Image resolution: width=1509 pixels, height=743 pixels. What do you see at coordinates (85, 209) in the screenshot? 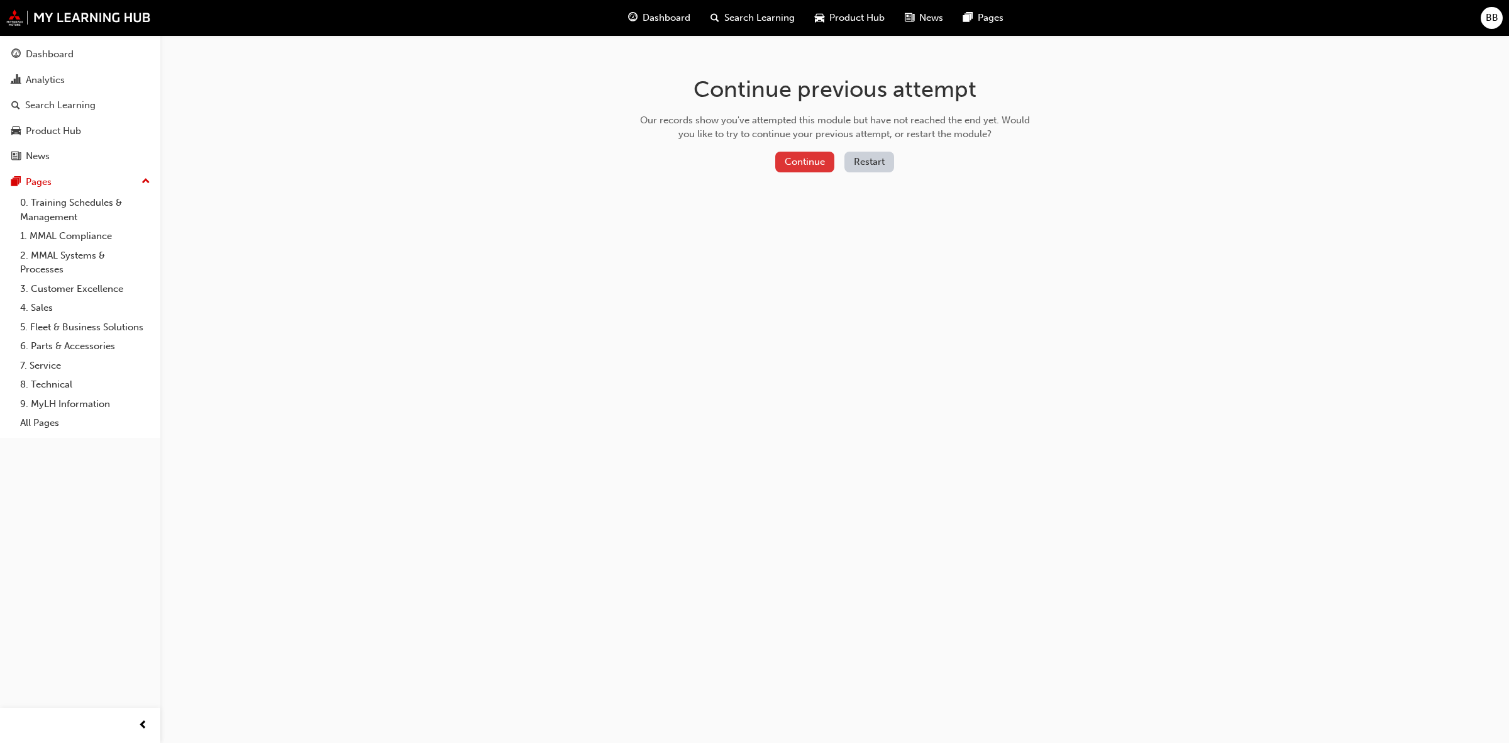
I see `a: 0. Training Schedules & Management` at bounding box center [85, 209].